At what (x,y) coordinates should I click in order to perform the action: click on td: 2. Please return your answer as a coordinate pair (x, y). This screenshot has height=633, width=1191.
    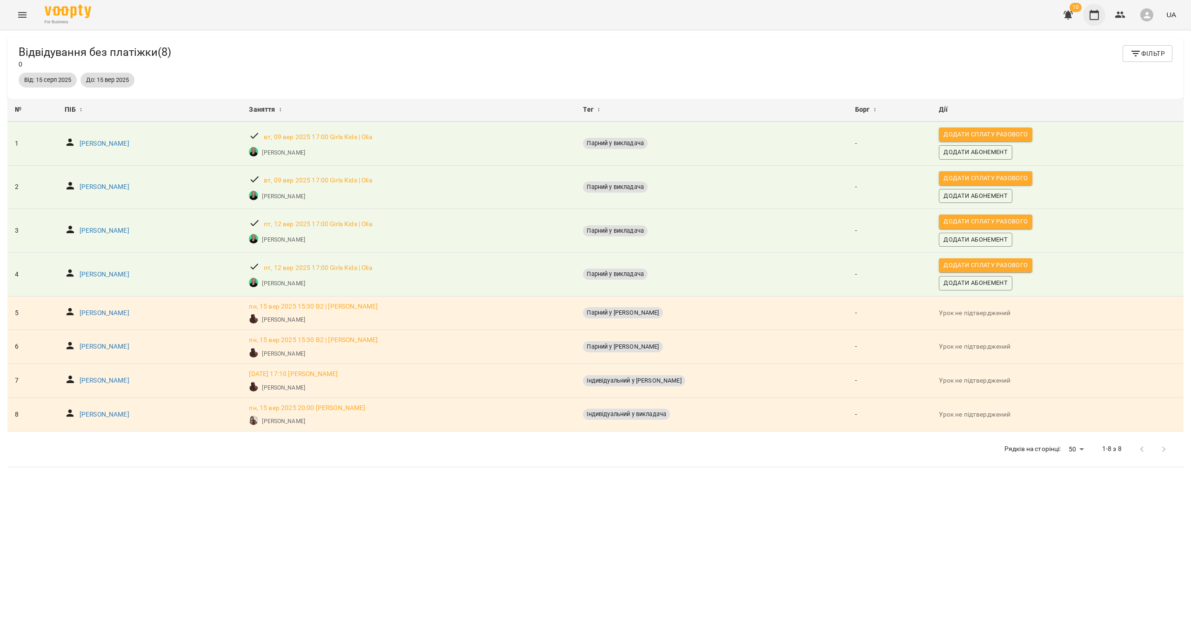
    Looking at the image, I should click on (32, 187).